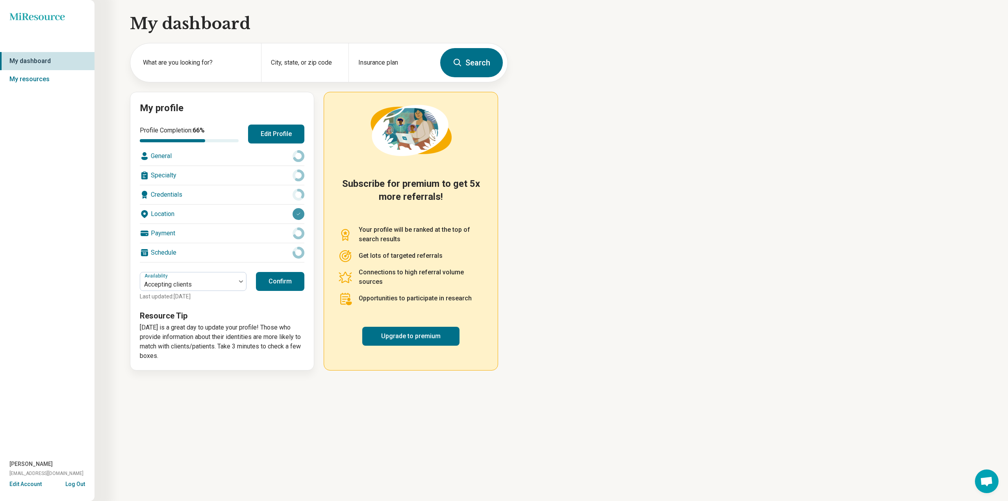 Image resolution: width=1008 pixels, height=501 pixels. Describe the element at coordinates (197, 63) in the screenshot. I see `label: What are you looking for?` at that location.